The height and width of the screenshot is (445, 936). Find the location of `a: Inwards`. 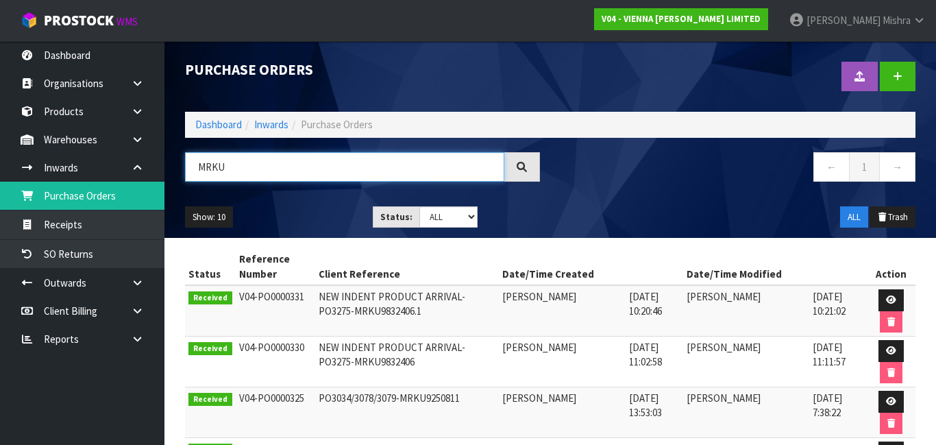

a: Inwards is located at coordinates (271, 124).